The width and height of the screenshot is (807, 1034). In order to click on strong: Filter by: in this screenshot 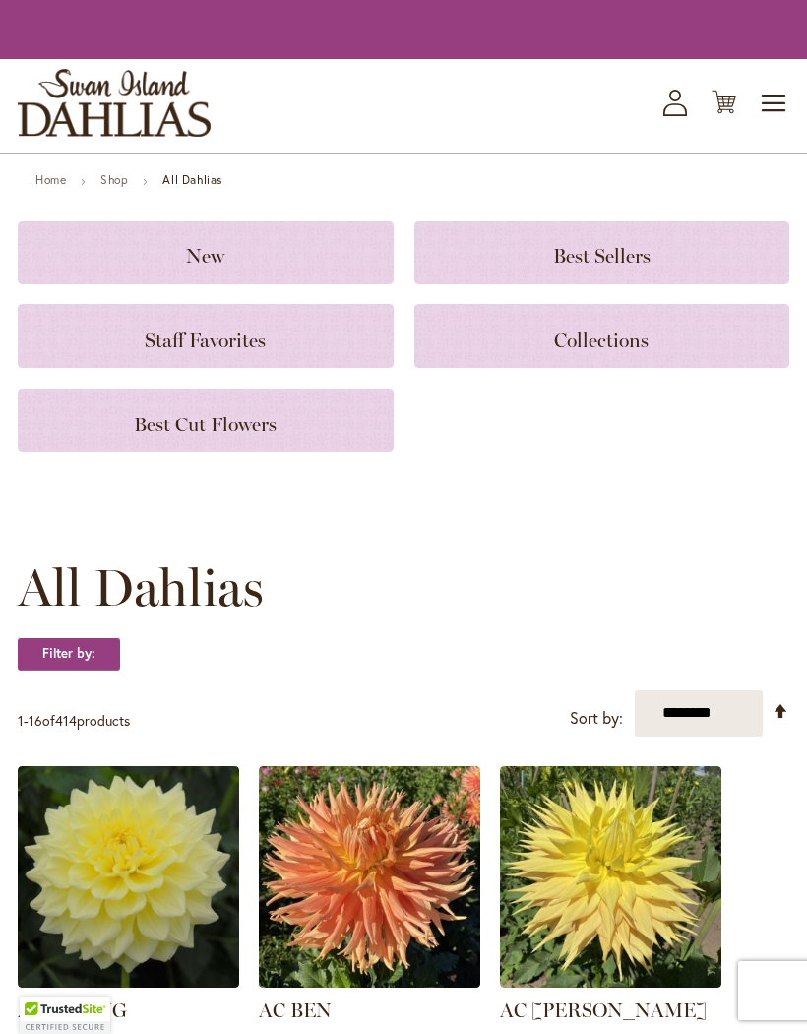, I will do `click(69, 654)`.